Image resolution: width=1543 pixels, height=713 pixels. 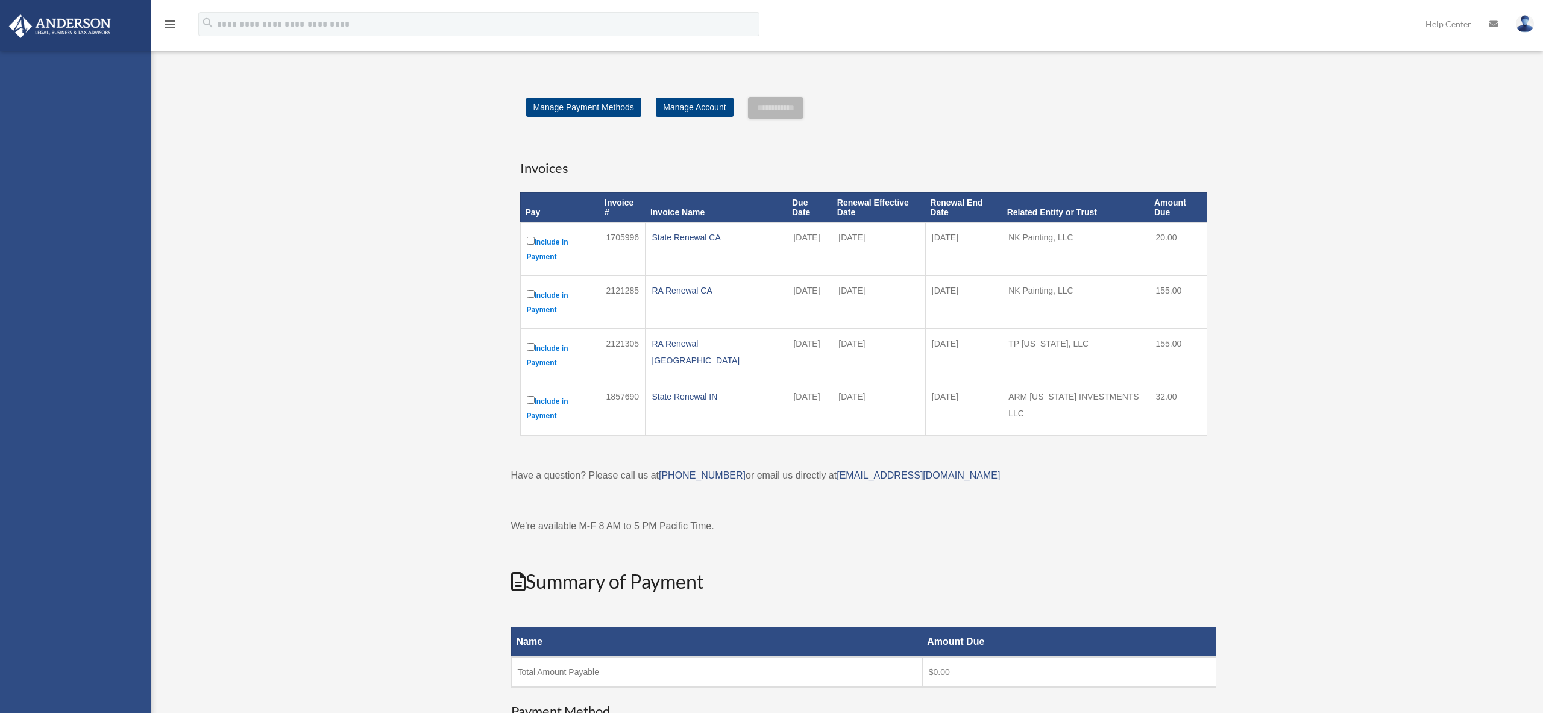 What do you see at coordinates (1525, 24) in the screenshot?
I see `img: User Pic` at bounding box center [1525, 24].